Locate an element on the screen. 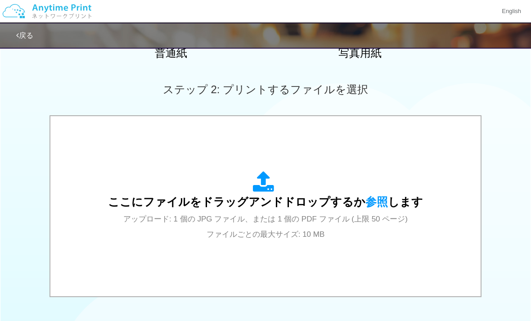 This screenshot has width=531, height=321. h2: 写真用紙 is located at coordinates (360, 53).